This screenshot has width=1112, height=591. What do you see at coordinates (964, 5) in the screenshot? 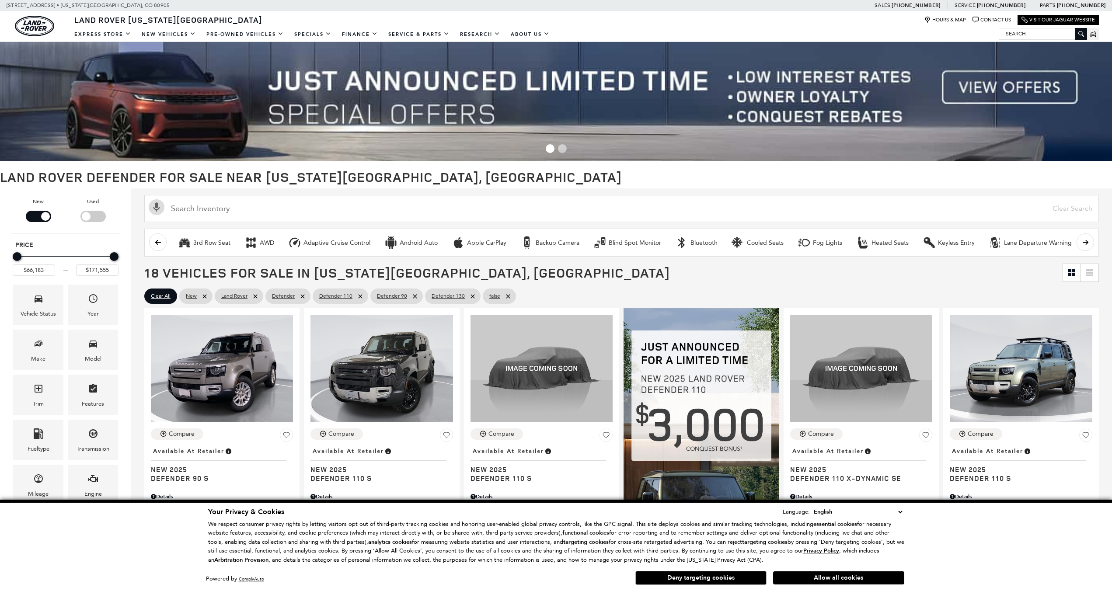
I see `span: Service` at bounding box center [964, 5].